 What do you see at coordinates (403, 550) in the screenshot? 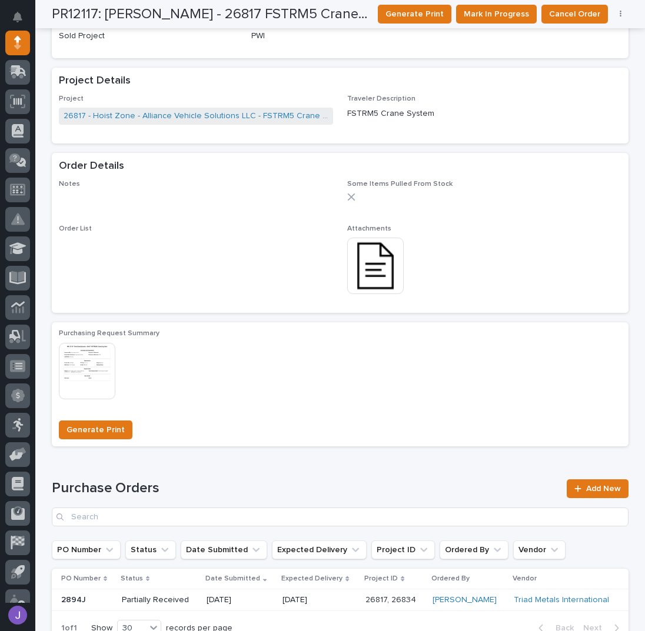
I see `button: Project ID` at bounding box center [403, 550].